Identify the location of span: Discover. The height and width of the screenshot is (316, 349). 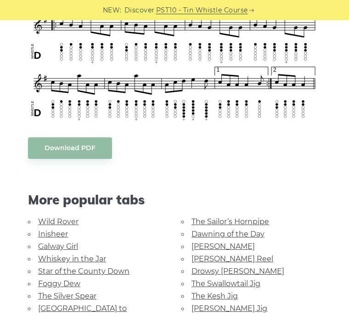
(140, 10).